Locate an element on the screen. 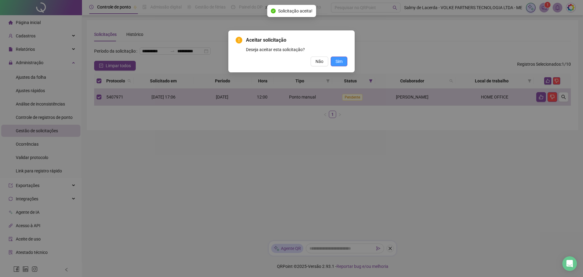 This screenshot has width=583, height=277. span: Aceitar solicitação is located at coordinates (297, 40).